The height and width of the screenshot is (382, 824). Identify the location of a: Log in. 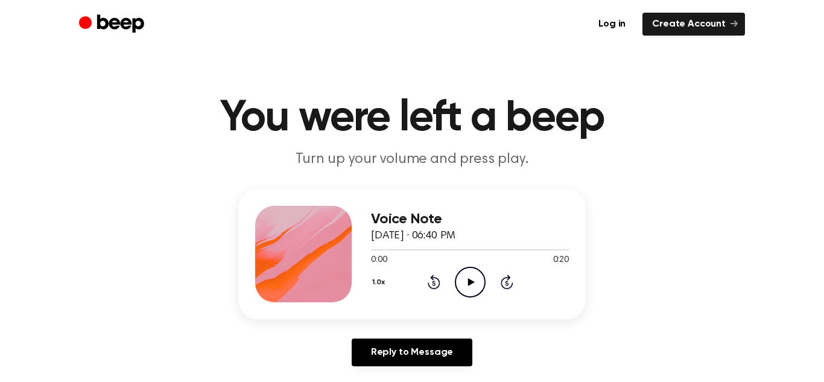
(612, 24).